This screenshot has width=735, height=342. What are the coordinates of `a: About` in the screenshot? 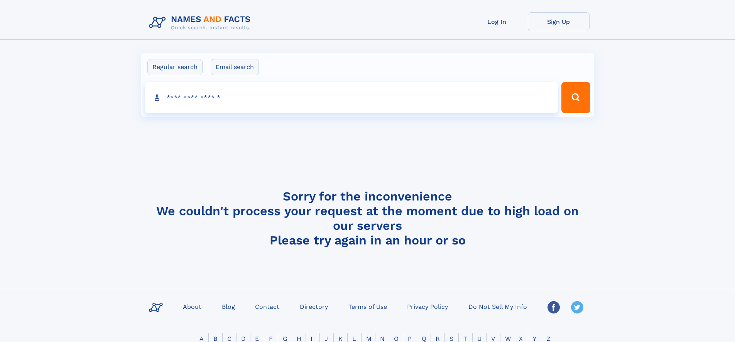 It's located at (192, 306).